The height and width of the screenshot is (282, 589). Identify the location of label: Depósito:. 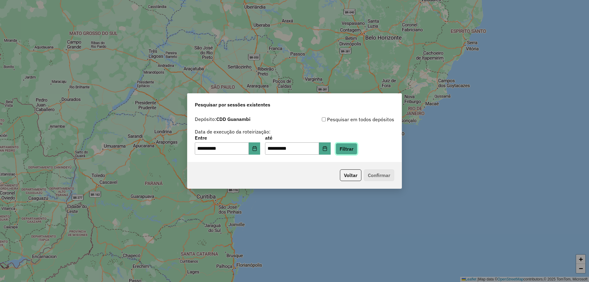
(222, 119).